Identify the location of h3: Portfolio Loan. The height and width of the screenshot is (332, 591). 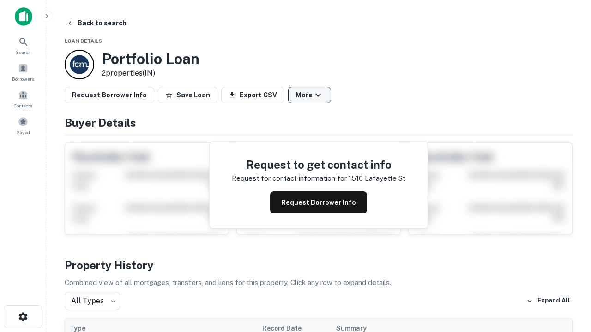
(150, 59).